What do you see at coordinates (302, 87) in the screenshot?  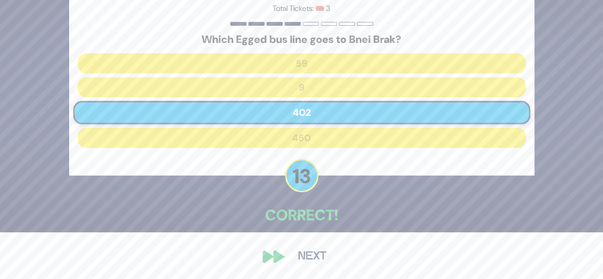 I see `button: 9` at bounding box center [302, 87].